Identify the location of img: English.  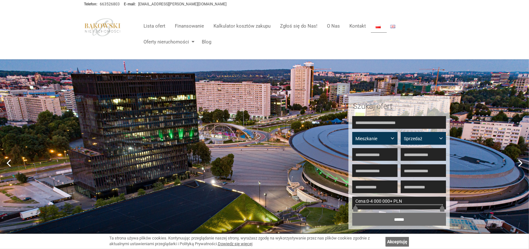
(393, 26).